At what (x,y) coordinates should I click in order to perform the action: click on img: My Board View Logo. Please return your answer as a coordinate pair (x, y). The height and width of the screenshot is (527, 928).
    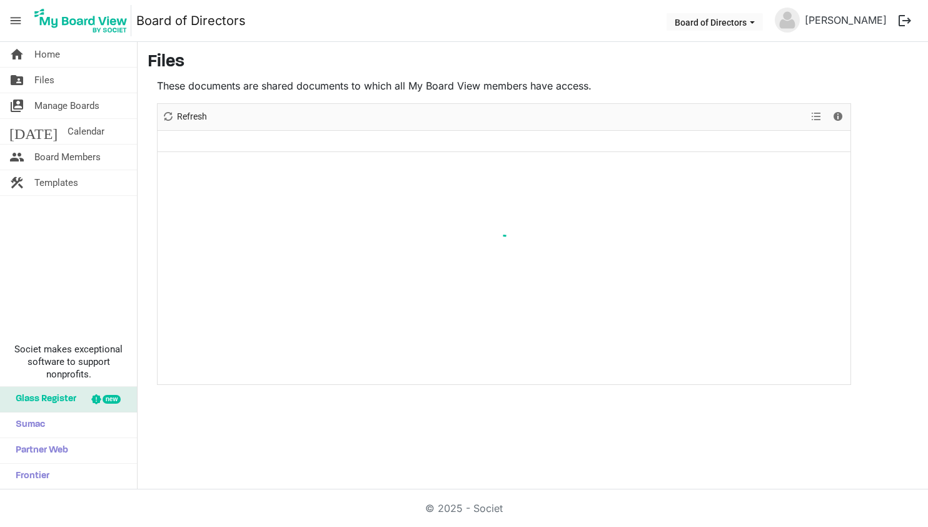
    Looking at the image, I should click on (81, 21).